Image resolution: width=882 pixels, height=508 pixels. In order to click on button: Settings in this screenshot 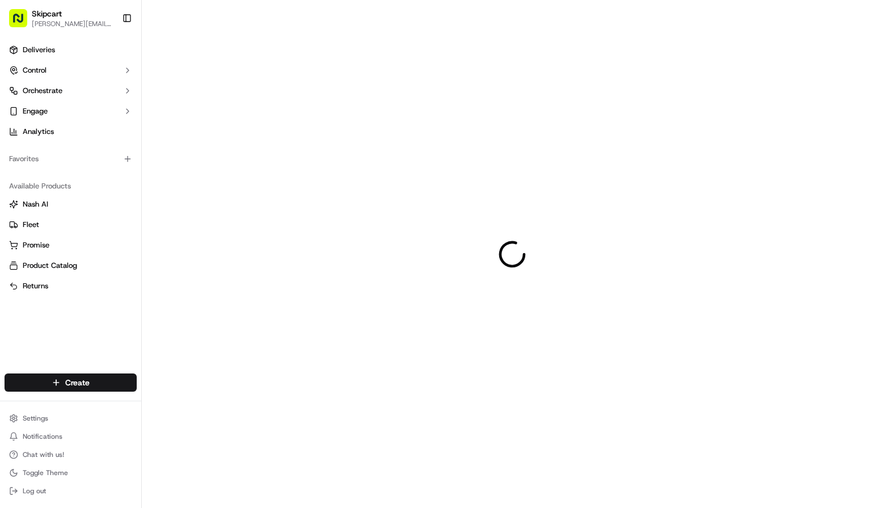, I will do `click(70, 418)`.